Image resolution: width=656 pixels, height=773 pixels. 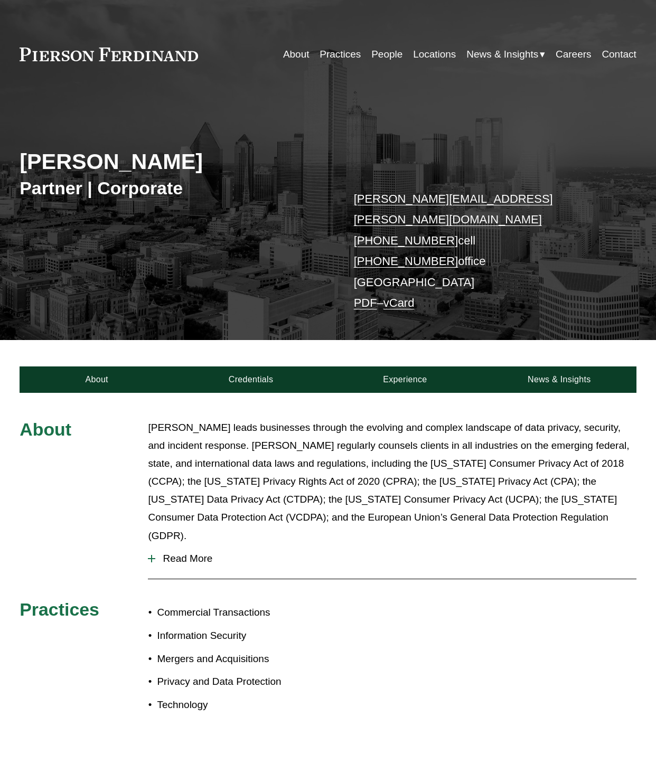 I want to click on a: vCard, so click(x=399, y=302).